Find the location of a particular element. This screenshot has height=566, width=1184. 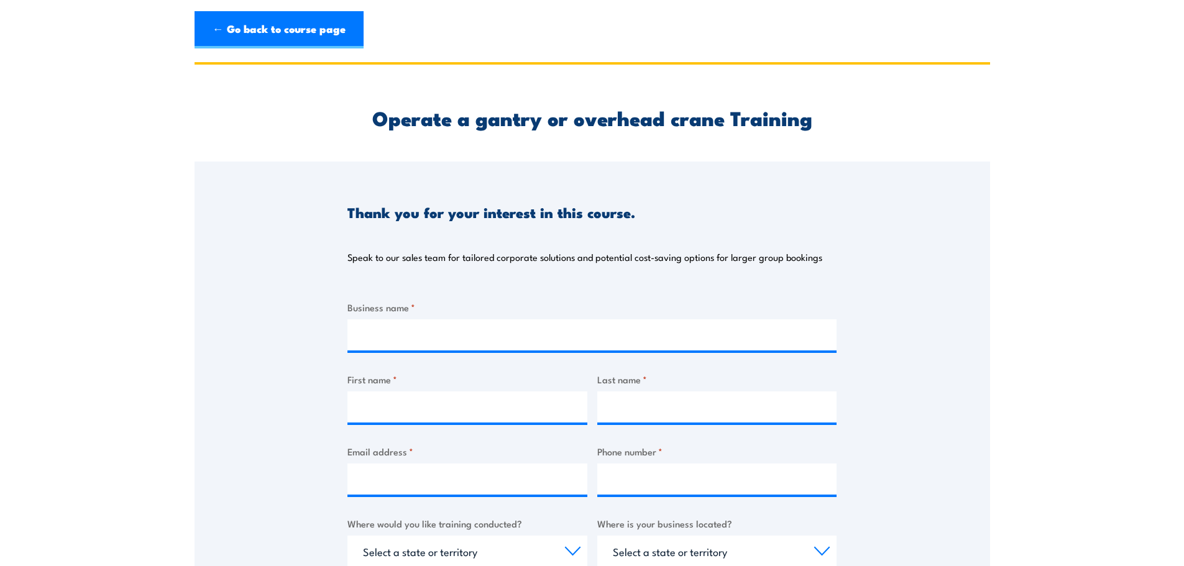

label: First name is located at coordinates (467, 379).